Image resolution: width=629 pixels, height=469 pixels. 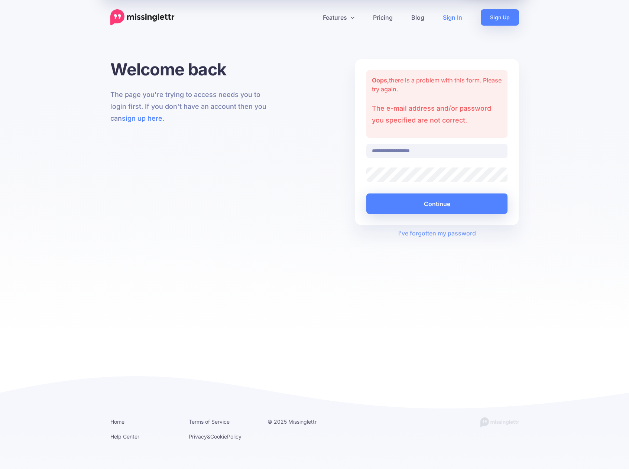 What do you see at coordinates (381, 80) in the screenshot?
I see `strong: Oops,` at bounding box center [381, 80].